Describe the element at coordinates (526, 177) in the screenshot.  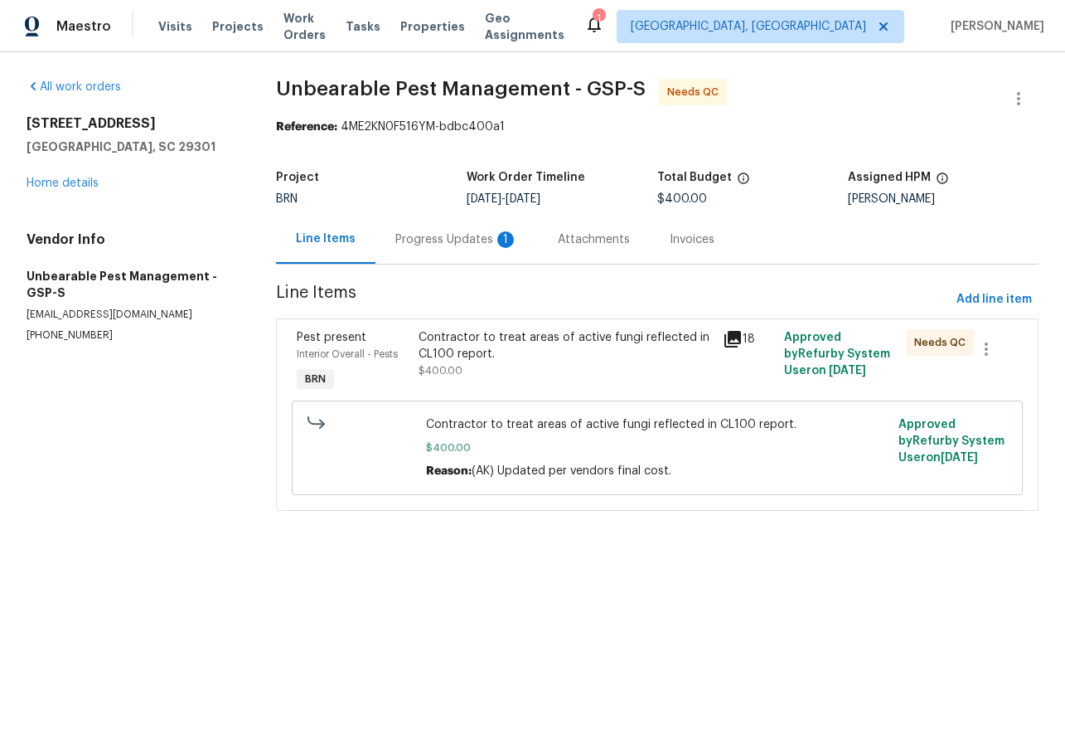
I see `h5: Work Order Timeline` at that location.